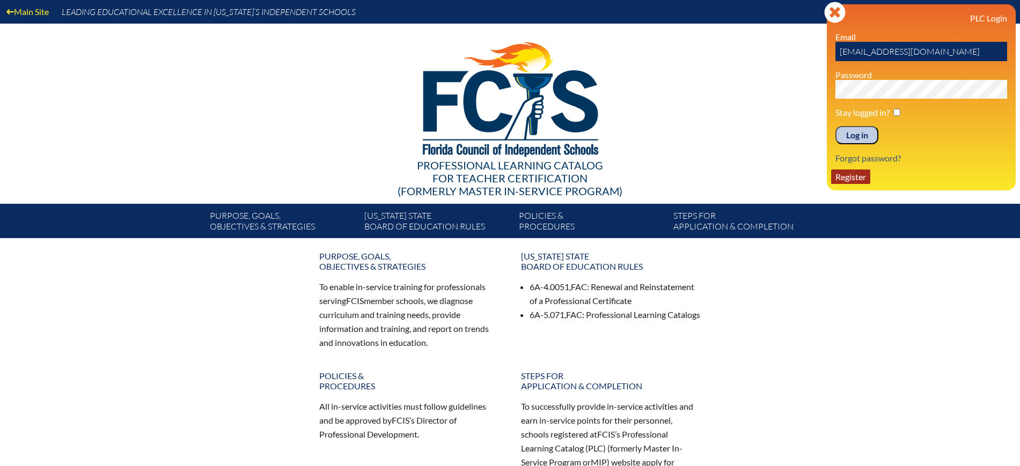  Describe the element at coordinates (510, 97) in the screenshot. I see `img: FCISlogo221.eps` at that location.